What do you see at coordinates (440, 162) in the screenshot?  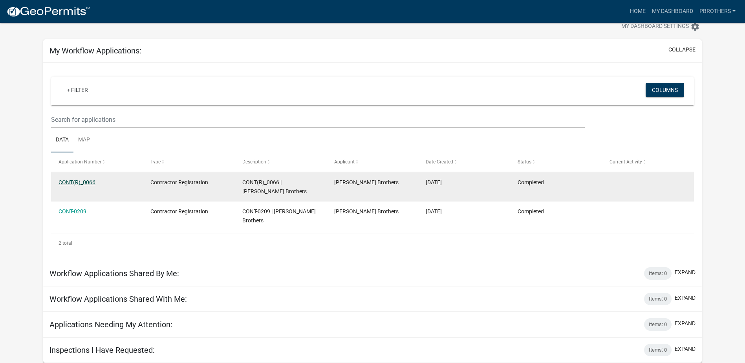 I see `span: Date Created` at bounding box center [440, 162].